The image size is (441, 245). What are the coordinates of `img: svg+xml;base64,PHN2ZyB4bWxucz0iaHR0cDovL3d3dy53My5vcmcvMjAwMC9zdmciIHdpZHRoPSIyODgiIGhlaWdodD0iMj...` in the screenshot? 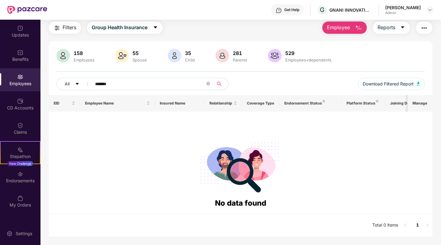 It's located at (241, 166).